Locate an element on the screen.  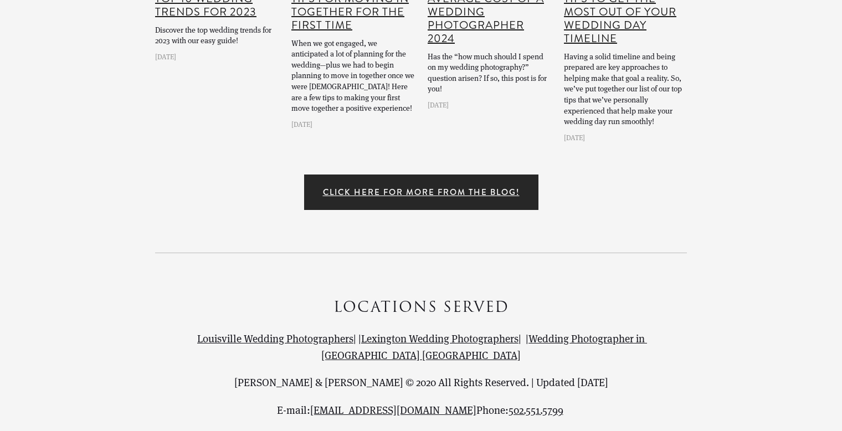
p: Has the “how much should I spend on my wedding photography?” question arisen? If so, this post is... is located at coordinates (489, 73).